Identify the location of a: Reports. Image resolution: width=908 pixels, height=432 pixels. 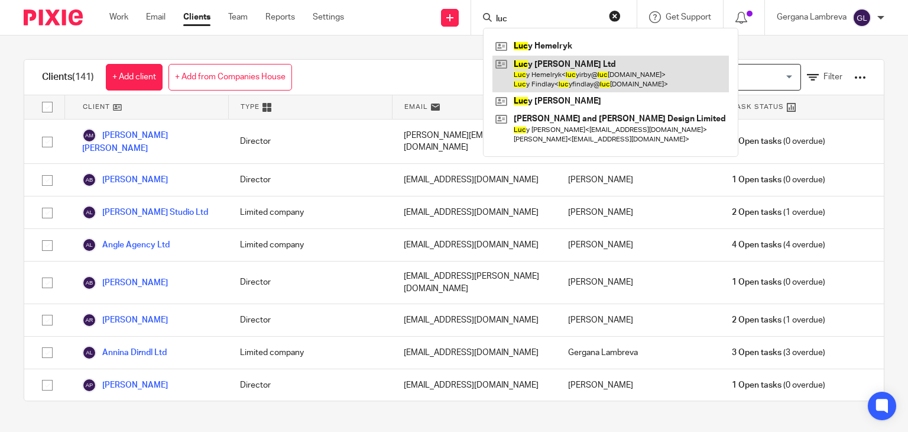
(280, 17).